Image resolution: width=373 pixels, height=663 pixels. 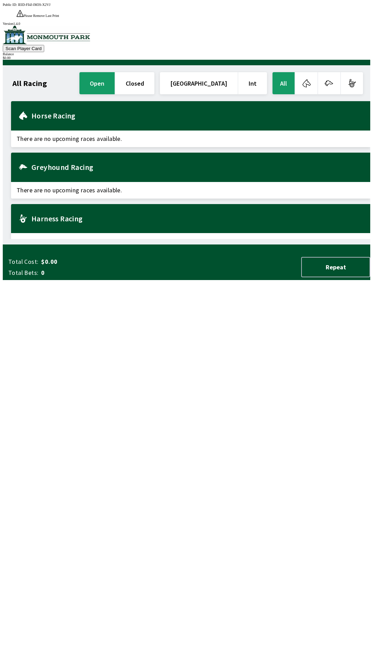 What do you see at coordinates (198, 219) in the screenshot?
I see `h2: Harness Racing` at bounding box center [198, 219].